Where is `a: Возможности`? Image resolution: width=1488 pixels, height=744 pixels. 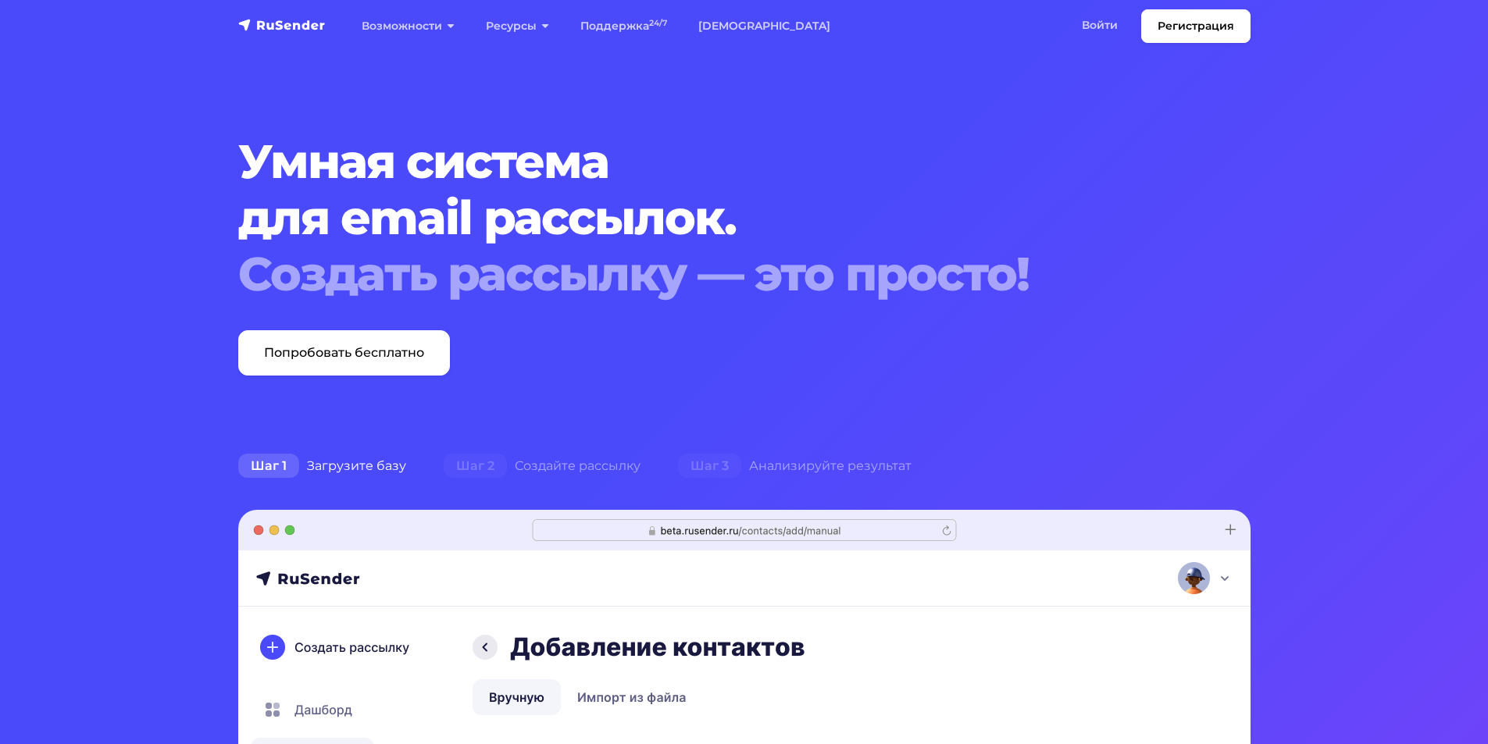
a: Возможности is located at coordinates (408, 26).